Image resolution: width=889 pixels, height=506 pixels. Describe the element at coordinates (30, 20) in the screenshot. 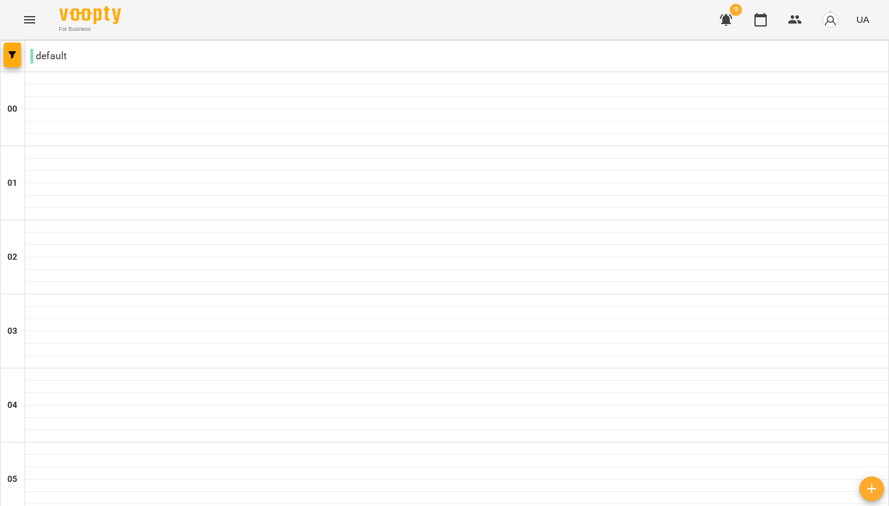

I see `button: Menu` at that location.